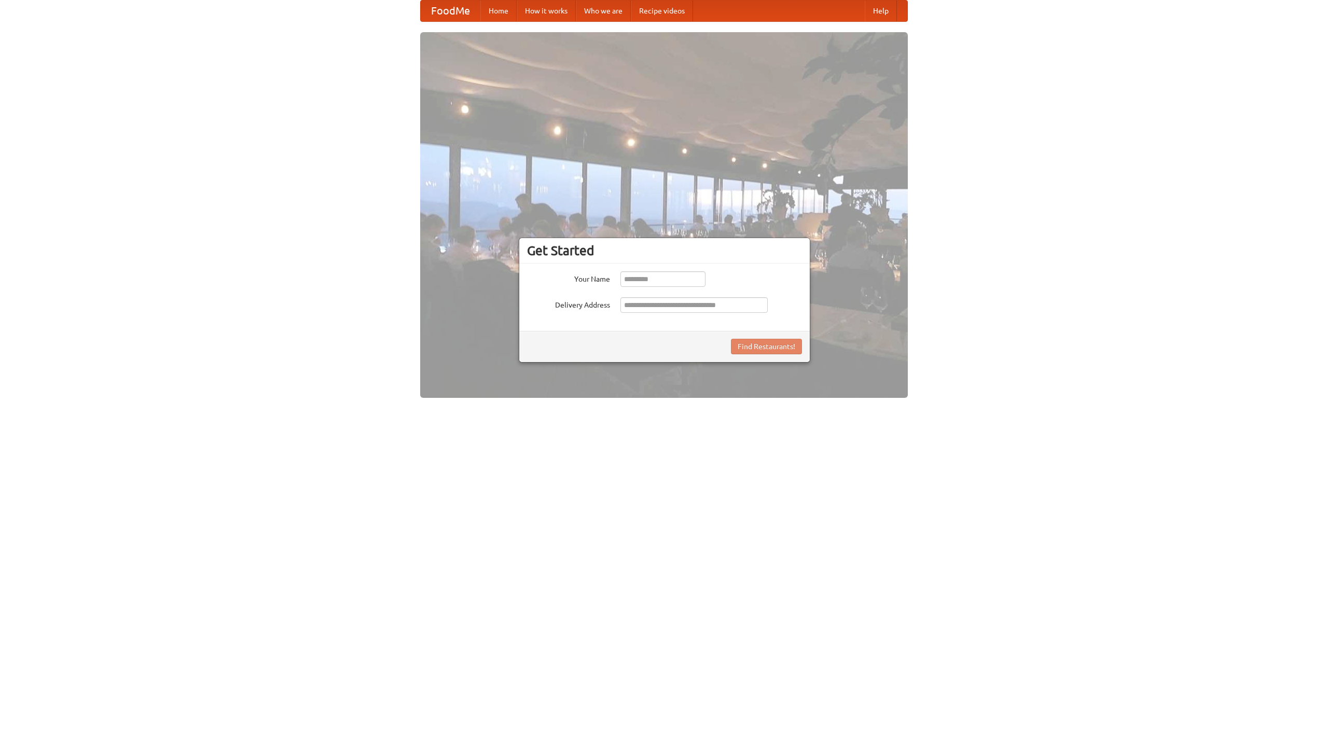 Image resolution: width=1328 pixels, height=734 pixels. I want to click on a: FoodMe, so click(450, 11).